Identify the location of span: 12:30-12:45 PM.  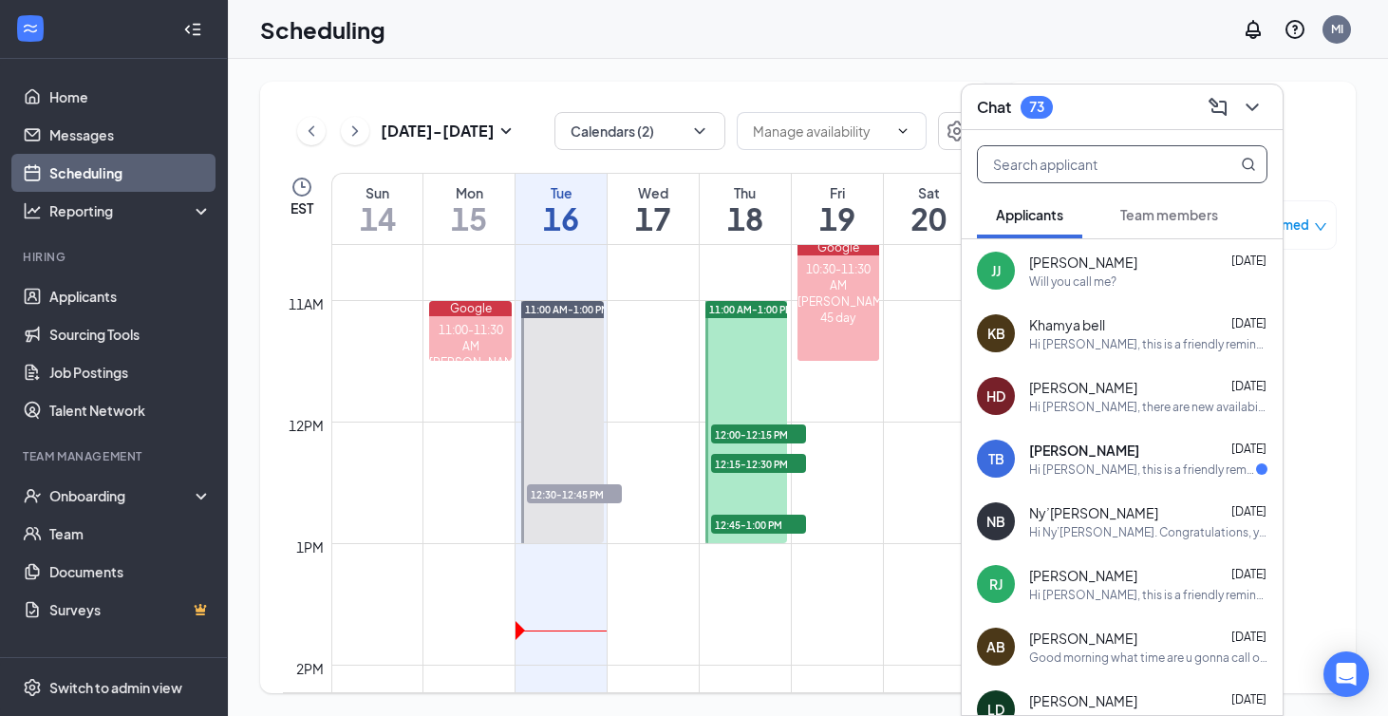
(574, 494).